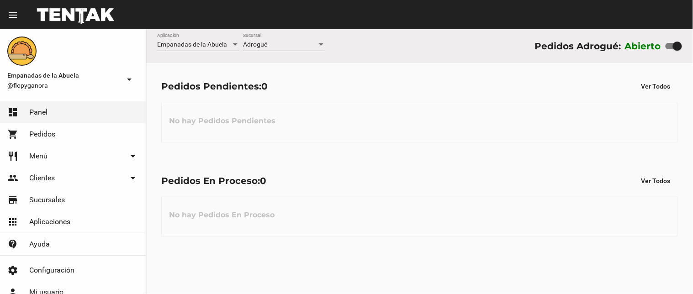 The image size is (693, 294). What do you see at coordinates (50, 222) in the screenshot?
I see `span: Aplicaciones` at bounding box center [50, 222].